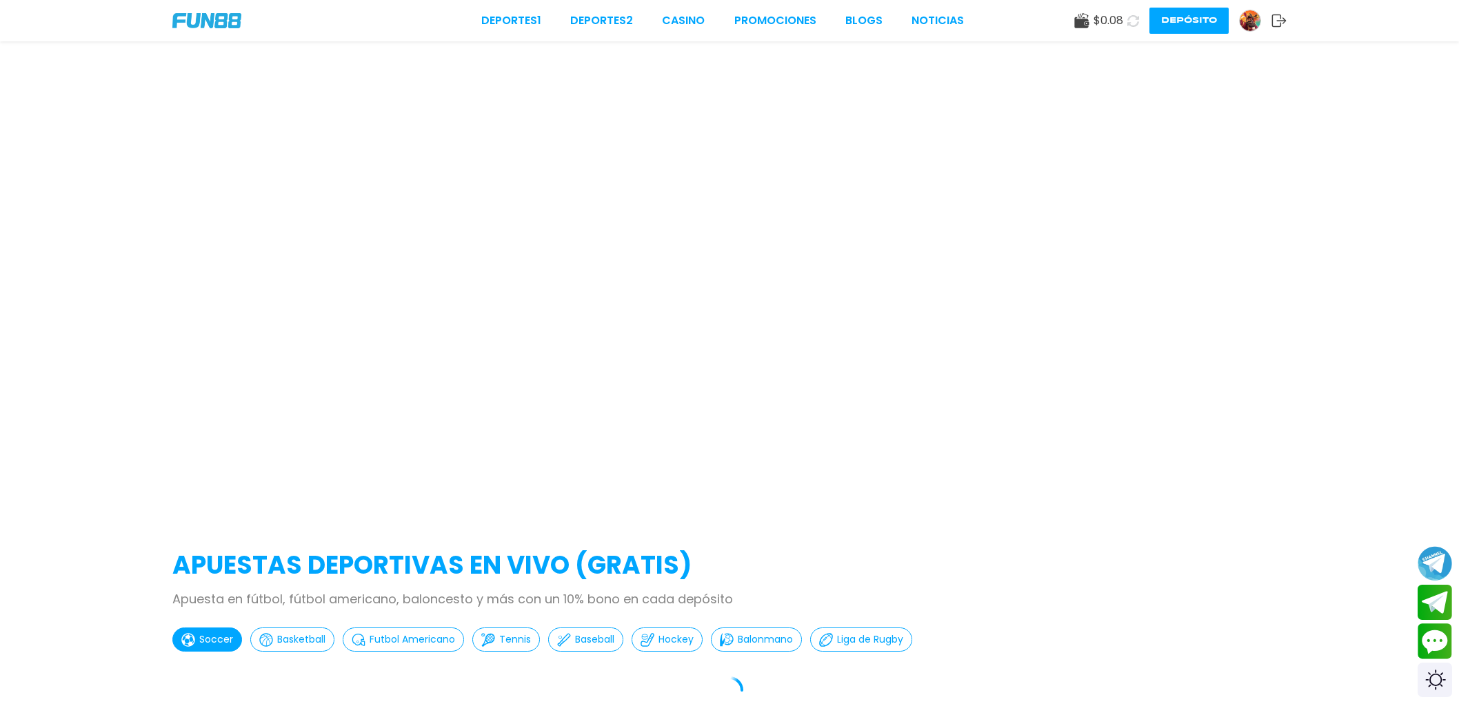  Describe the element at coordinates (938, 21) in the screenshot. I see `a: NOTICIAS` at that location.